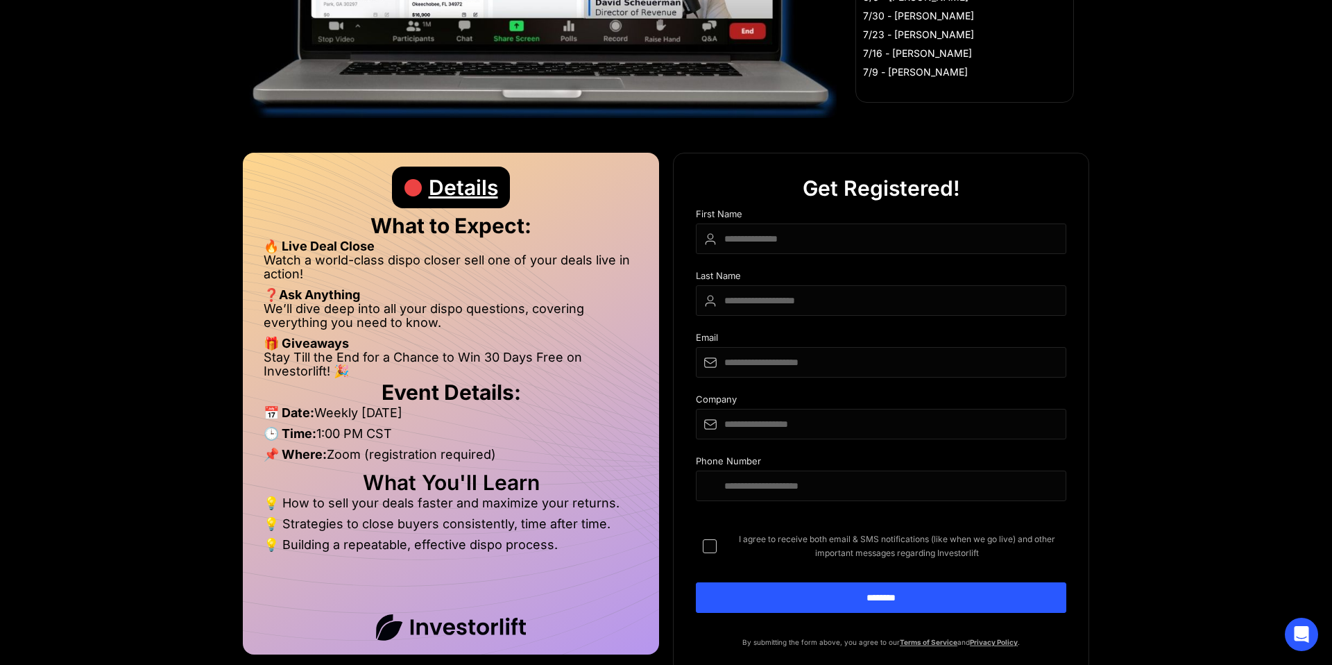 This screenshot has height=665, width=1332. Describe the element at coordinates (451, 392) in the screenshot. I see `strong: Event Details:` at that location.